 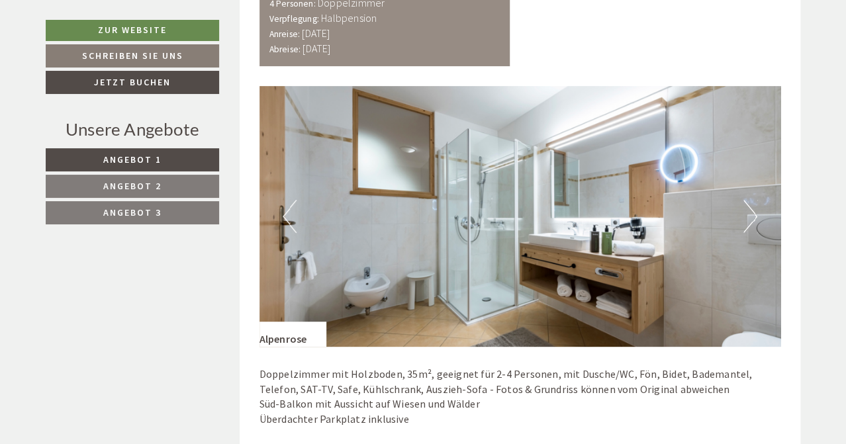 What do you see at coordinates (132, 212) in the screenshot?
I see `span: Angebot 3` at bounding box center [132, 212].